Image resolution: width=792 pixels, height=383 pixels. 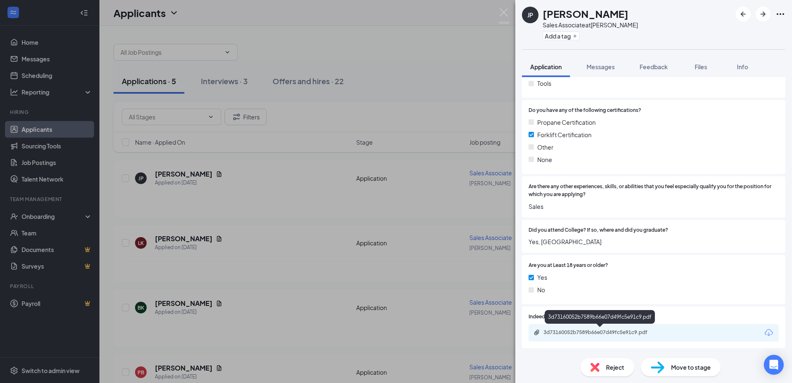 What do you see at coordinates (763, 14) in the screenshot?
I see `svg: ArrowRight` at bounding box center [763, 14].